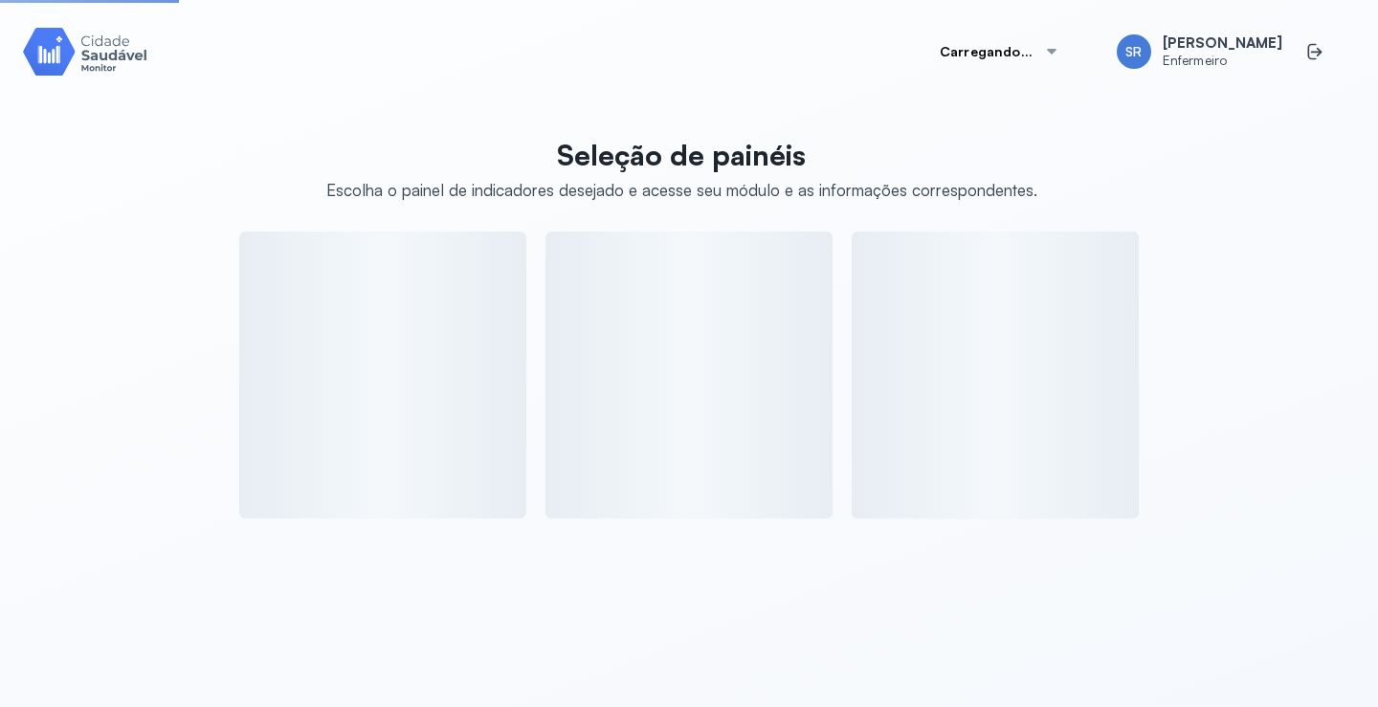  Describe the element at coordinates (1222, 60) in the screenshot. I see `span: Enfermeiro` at that location.